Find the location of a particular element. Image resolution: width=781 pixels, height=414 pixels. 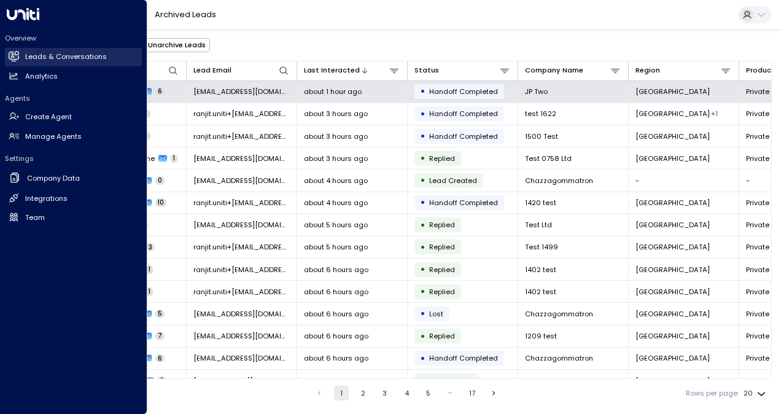

span: JP Two is located at coordinates (536, 92).